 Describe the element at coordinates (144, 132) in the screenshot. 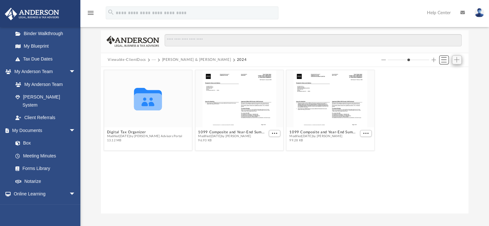

I see `button: Digital Tax Organizer` at that location.